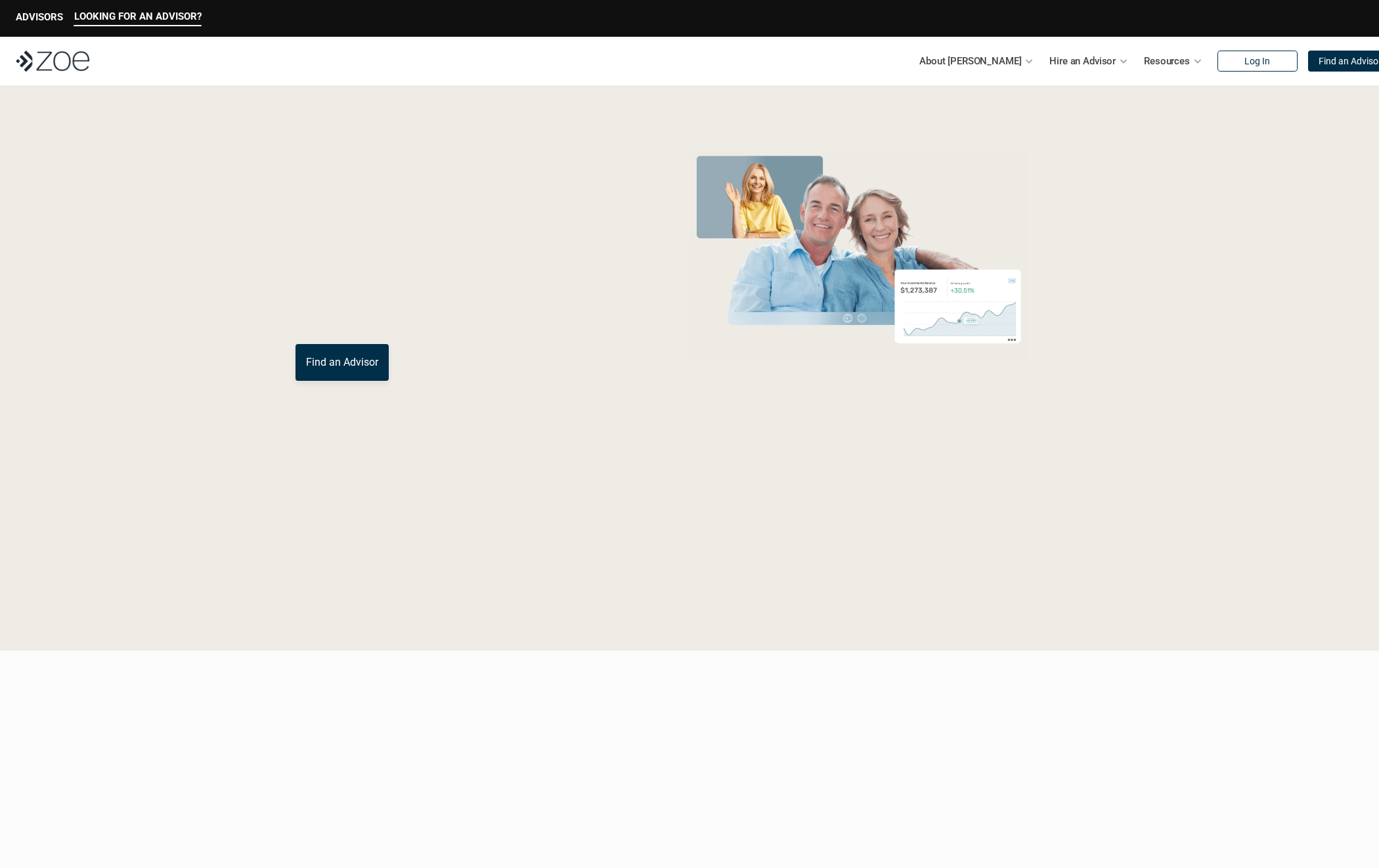 This screenshot has height=868, width=1379. Describe the element at coordinates (441, 170) in the screenshot. I see `span: Grow Your Wealth` at that location.